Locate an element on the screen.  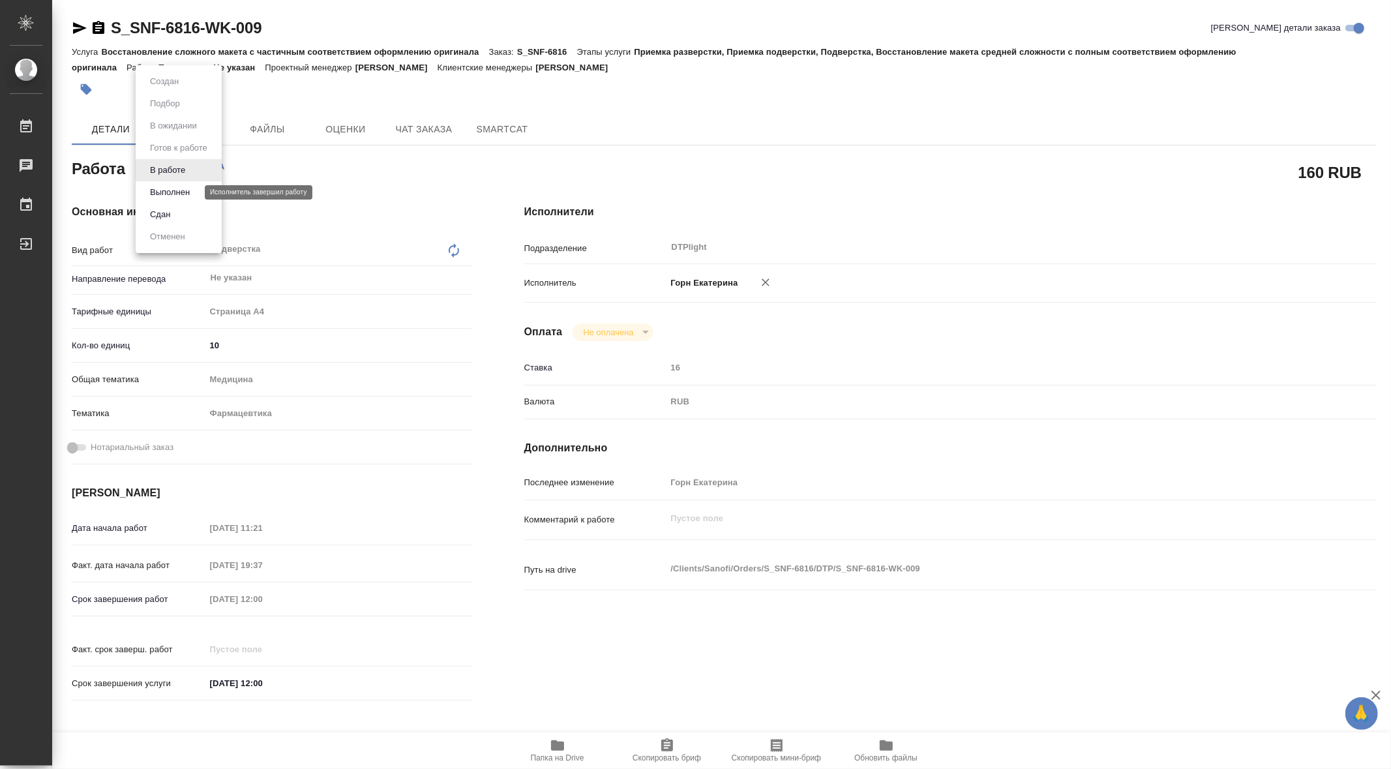
button: Отменен is located at coordinates (168, 237).